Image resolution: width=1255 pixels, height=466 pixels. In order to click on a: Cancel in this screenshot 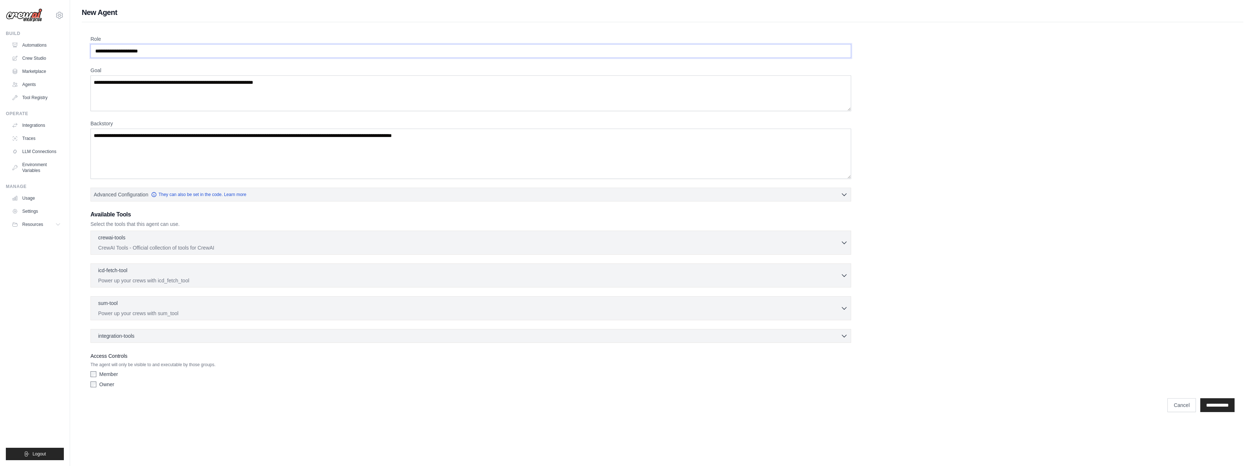, I will do `click(1181, 406)`.